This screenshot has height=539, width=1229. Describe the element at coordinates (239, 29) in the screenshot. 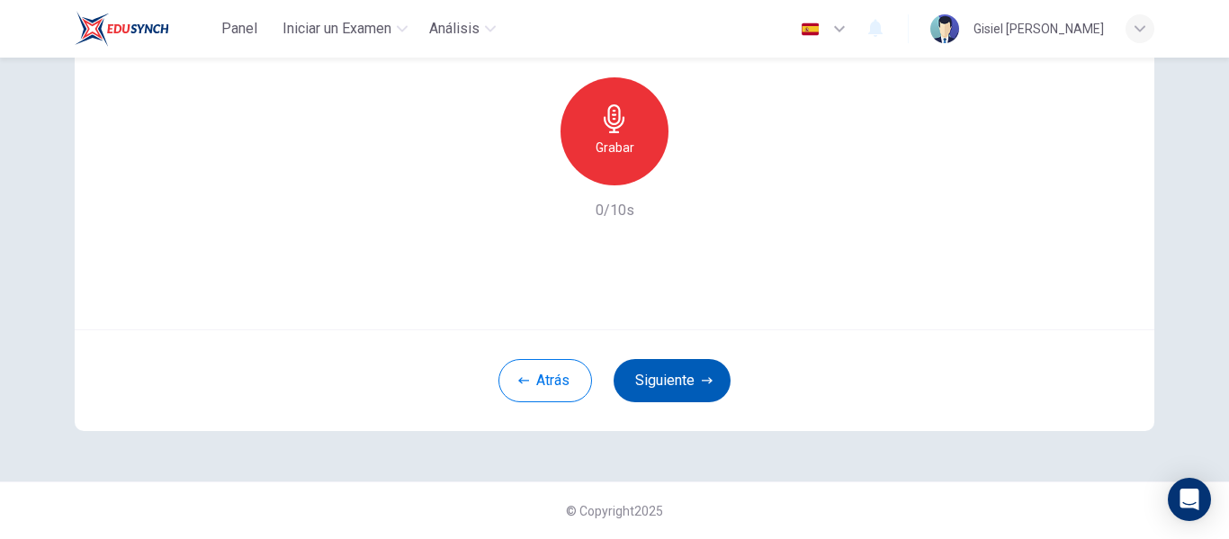

I see `button: Panel` at that location.